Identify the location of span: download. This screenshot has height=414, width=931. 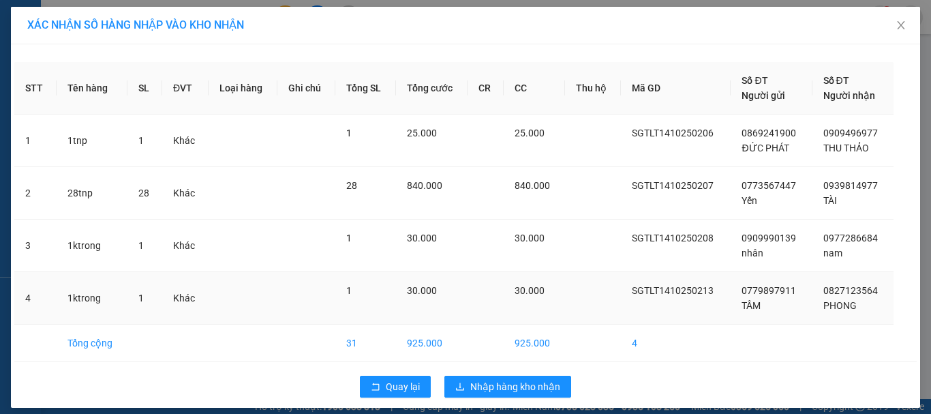
(460, 387).